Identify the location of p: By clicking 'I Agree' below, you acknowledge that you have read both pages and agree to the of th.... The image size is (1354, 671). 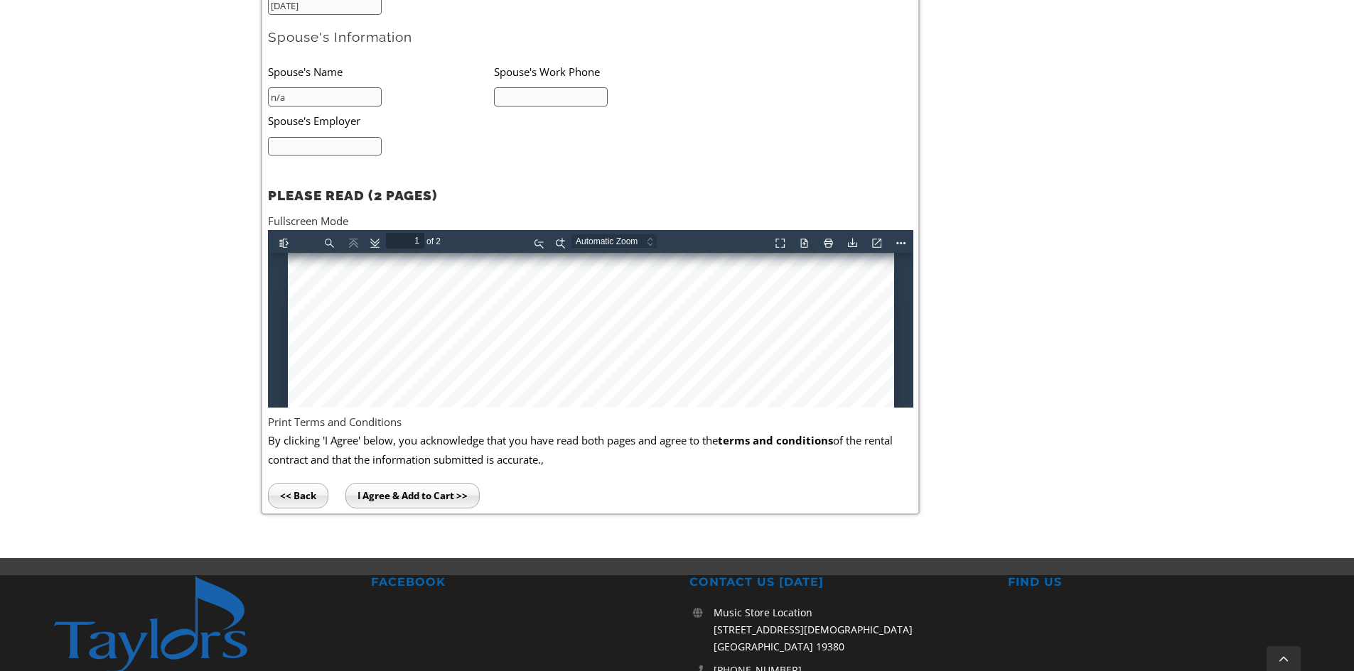
(590, 450).